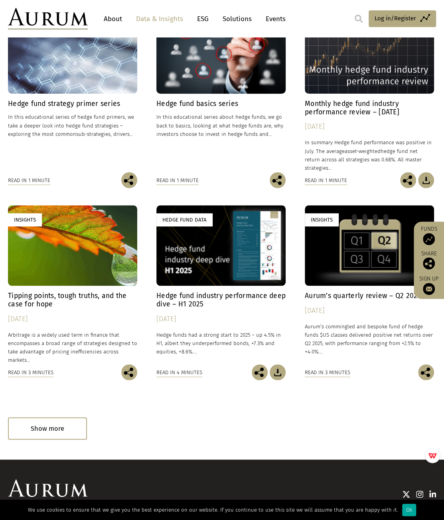 Image resolution: width=444 pixels, height=520 pixels. Describe the element at coordinates (428, 289) in the screenshot. I see `img: Sign up to our newsletter` at that location.